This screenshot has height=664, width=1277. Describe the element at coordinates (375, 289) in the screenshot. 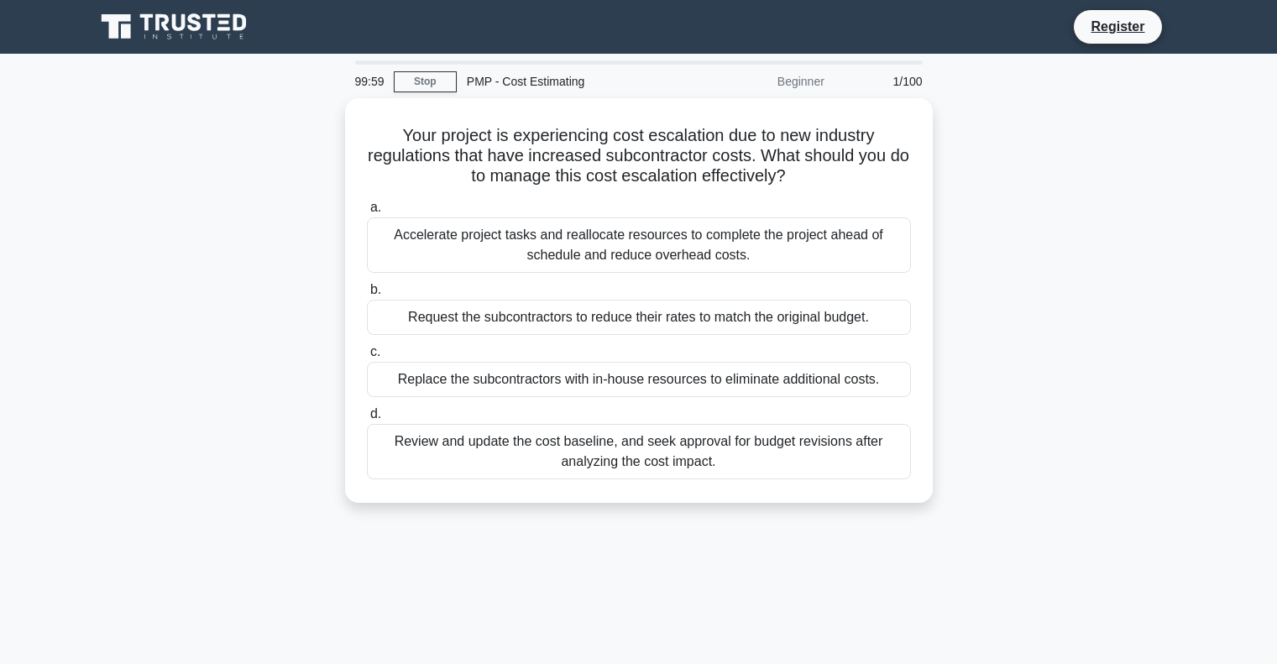

I see `span: b.` at that location.